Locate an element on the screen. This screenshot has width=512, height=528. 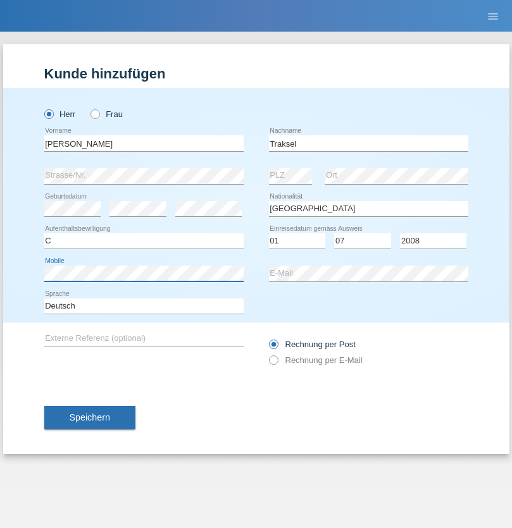
i: menu is located at coordinates (493, 16).